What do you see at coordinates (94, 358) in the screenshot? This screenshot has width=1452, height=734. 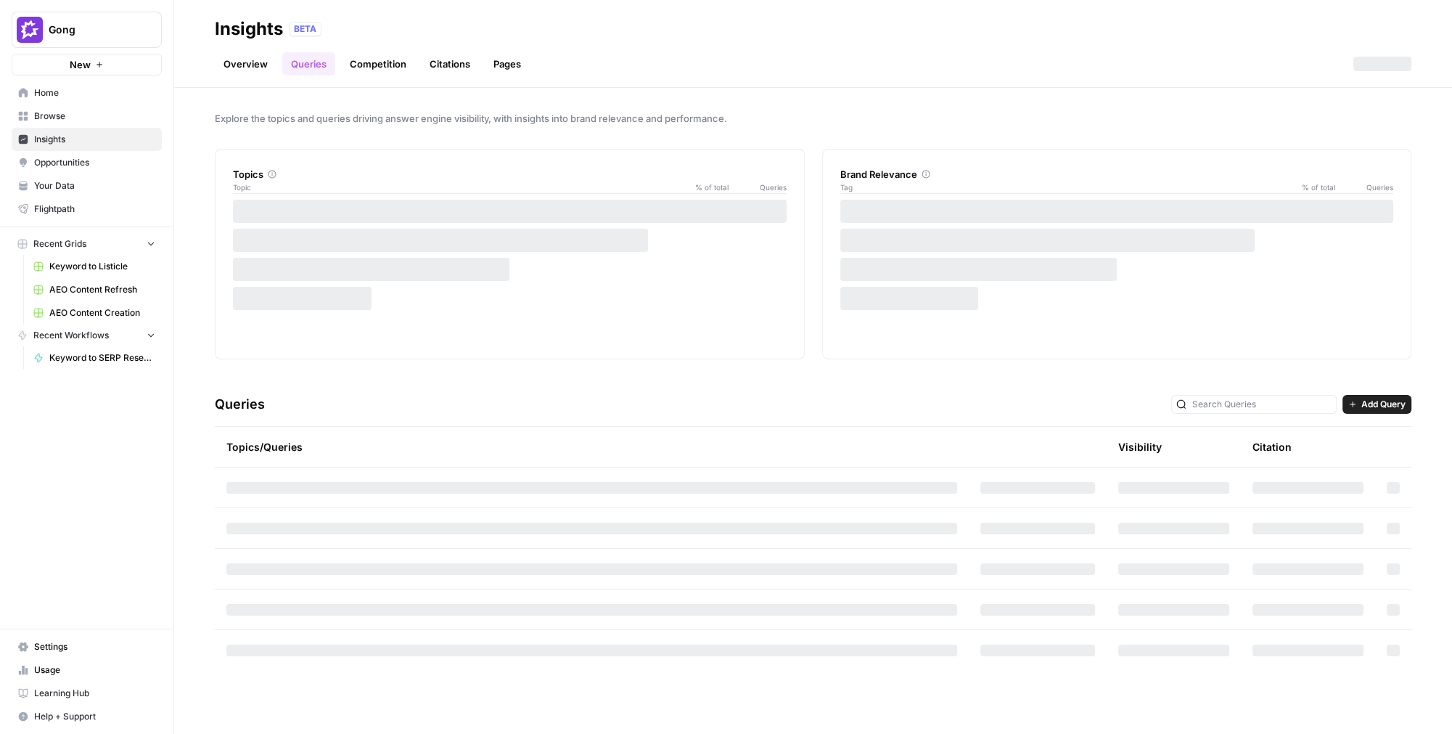 I see `a: Keyword to SERP Research` at bounding box center [94, 358].